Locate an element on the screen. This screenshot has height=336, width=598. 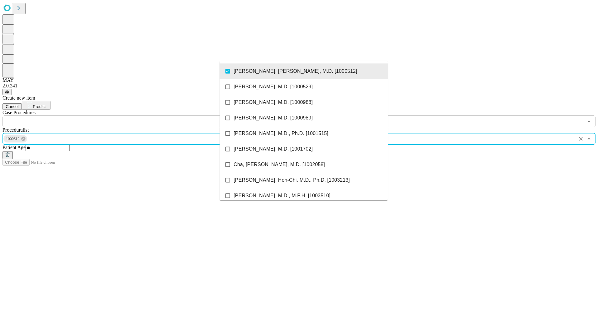
span: Cancel is located at coordinates (12, 107).